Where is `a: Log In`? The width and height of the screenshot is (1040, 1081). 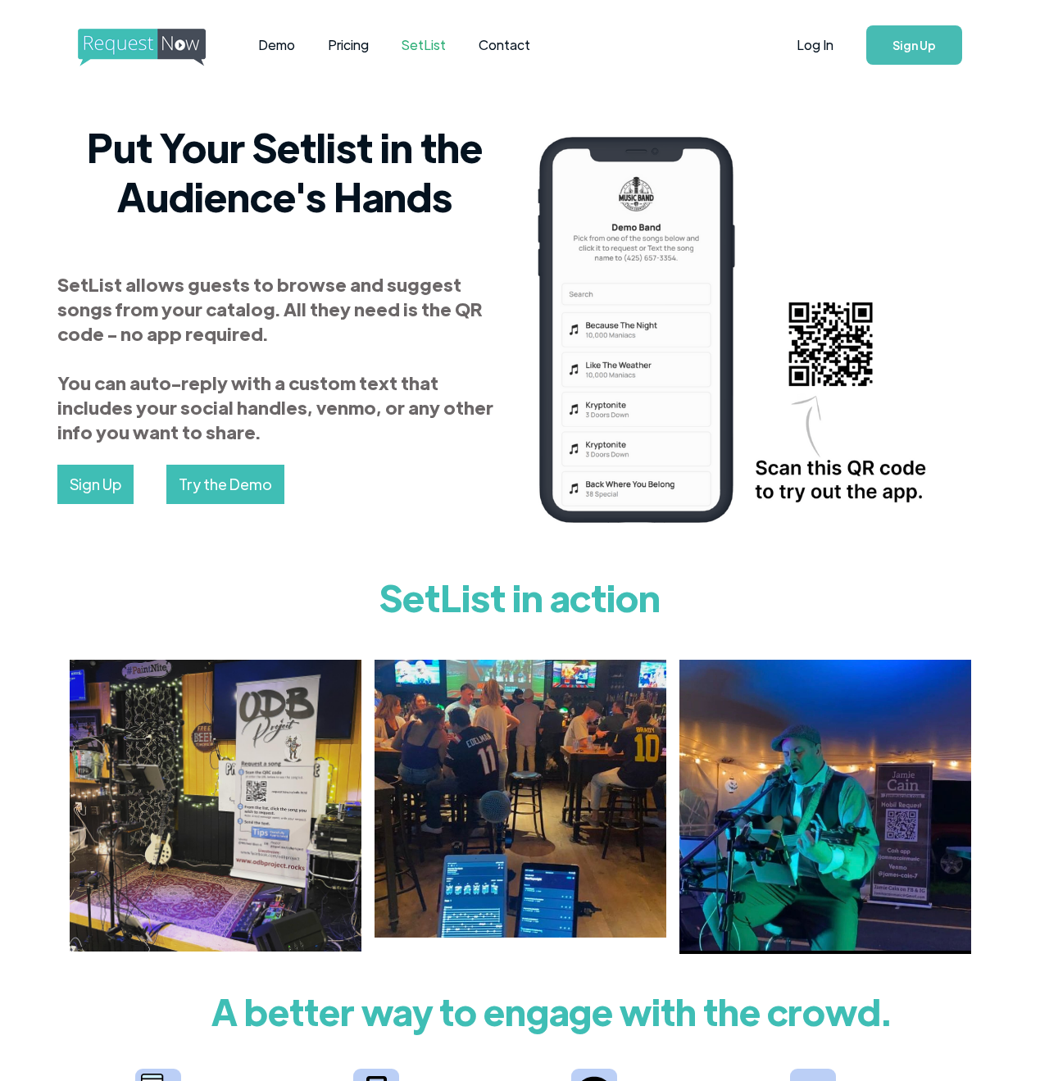 a: Log In is located at coordinates (815, 45).